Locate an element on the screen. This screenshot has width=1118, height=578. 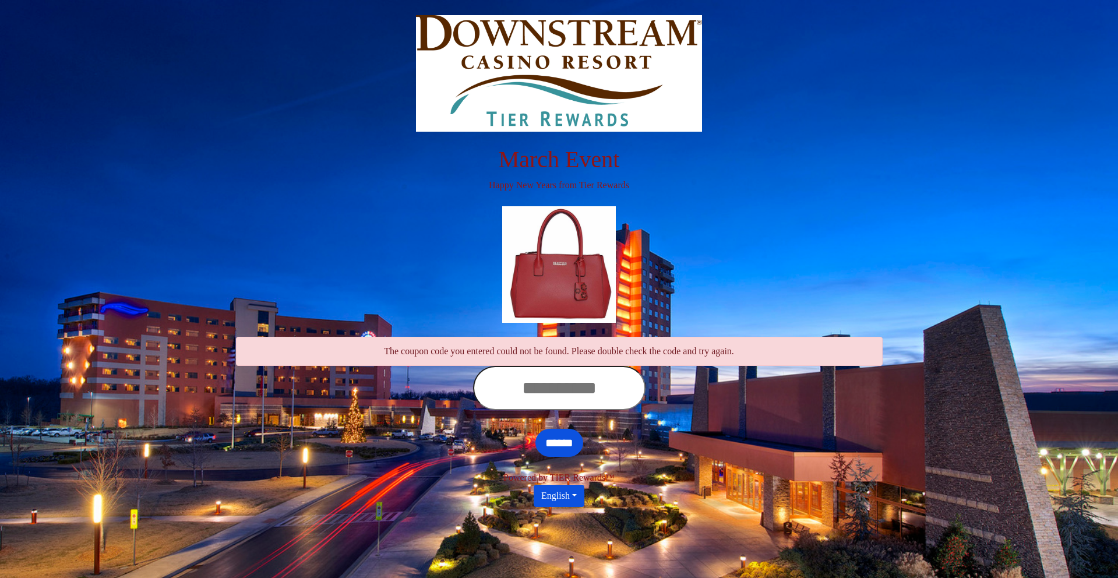
div: The coupon code you entered could not be found. Please double check the code and try again. is located at coordinates (559, 351).